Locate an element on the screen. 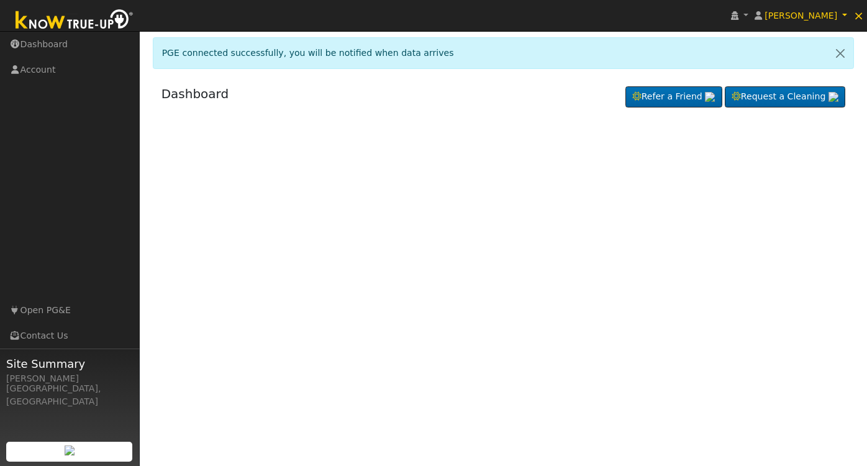  img: Know True-Up is located at coordinates (75, 20).